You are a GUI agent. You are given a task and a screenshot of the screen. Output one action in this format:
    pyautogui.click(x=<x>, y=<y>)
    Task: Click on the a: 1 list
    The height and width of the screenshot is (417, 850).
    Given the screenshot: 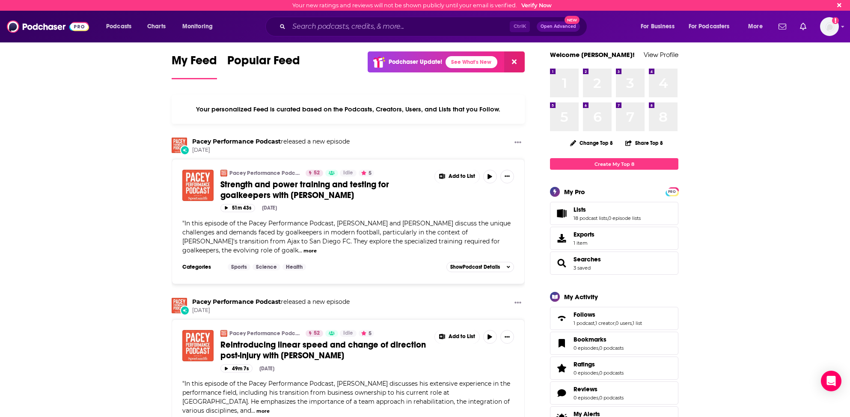 What is the action you would take?
    pyautogui.click(x=638, y=323)
    